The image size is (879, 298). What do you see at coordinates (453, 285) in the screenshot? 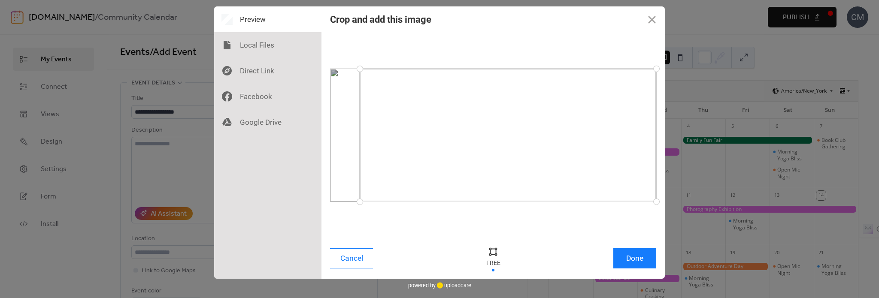
I see `a: uploadcare` at bounding box center [453, 285].